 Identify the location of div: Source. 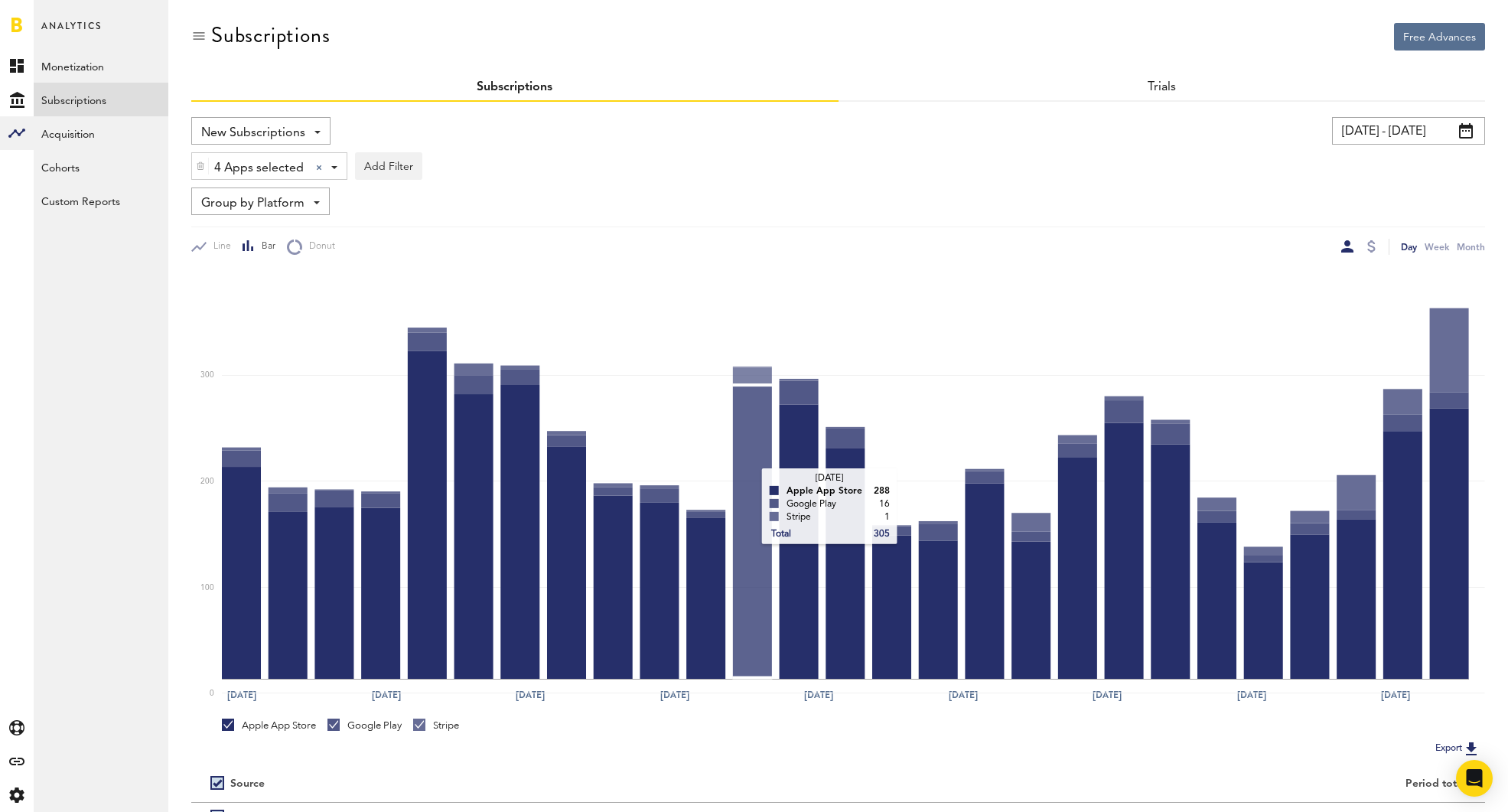
(247, 783).